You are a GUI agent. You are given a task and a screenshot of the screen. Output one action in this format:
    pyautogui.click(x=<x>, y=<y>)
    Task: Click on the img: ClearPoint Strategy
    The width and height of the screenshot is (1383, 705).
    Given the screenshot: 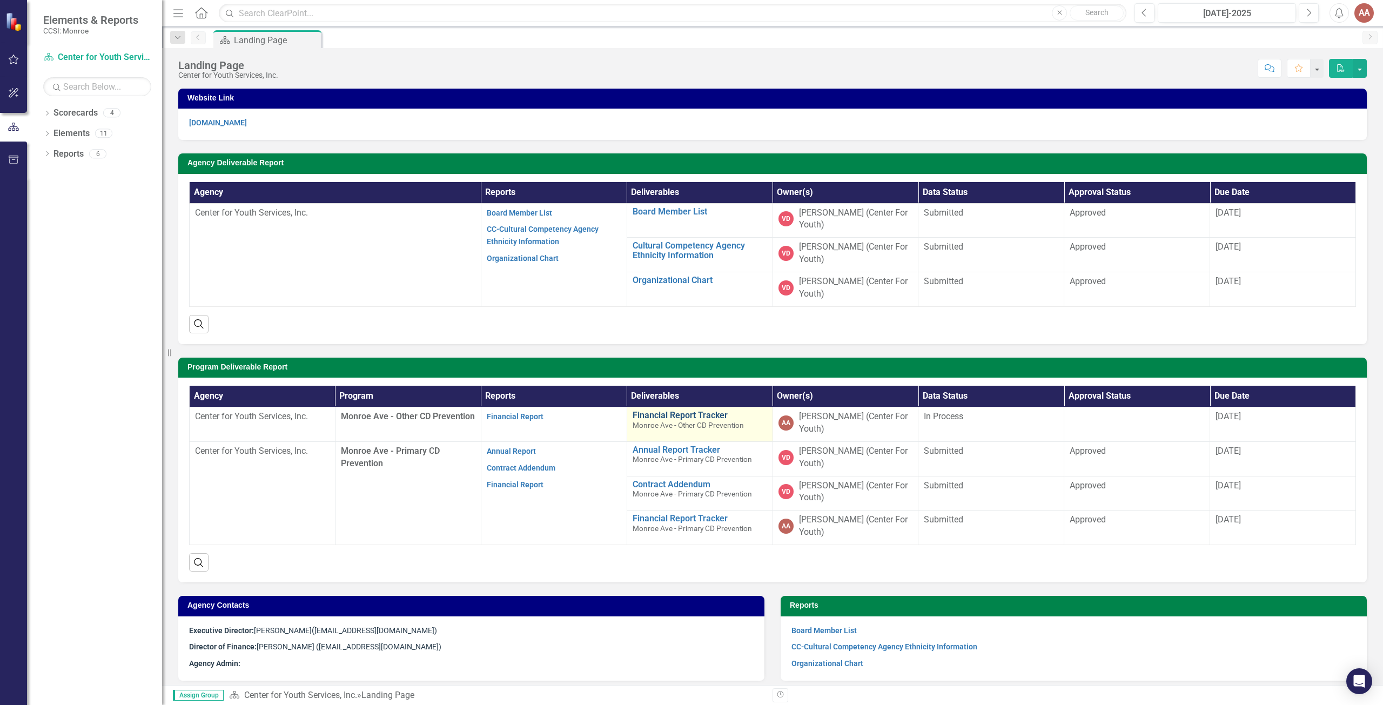 What is the action you would take?
    pyautogui.click(x=15, y=22)
    